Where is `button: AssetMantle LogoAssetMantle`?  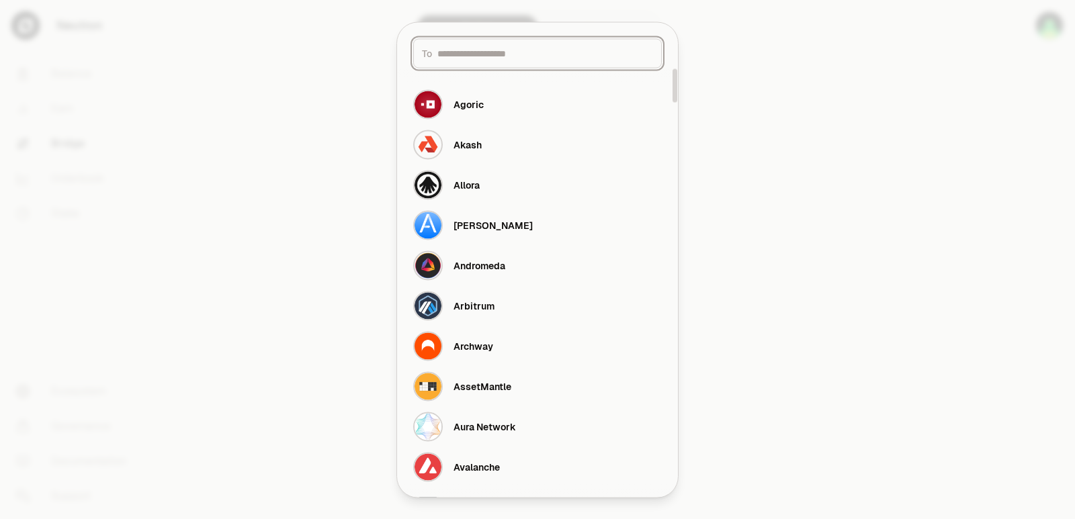
button: AssetMantle LogoAssetMantle is located at coordinates (537, 386).